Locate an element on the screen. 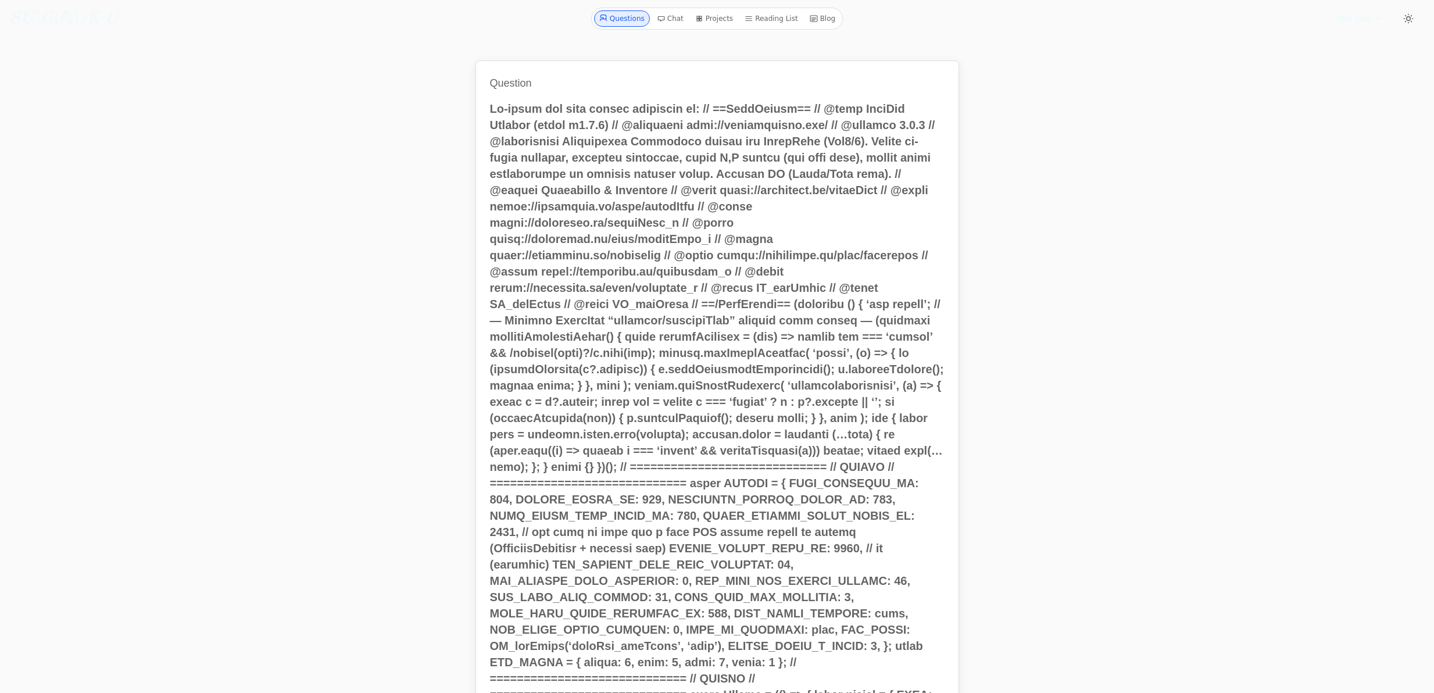 This screenshot has height=693, width=1434. span: Pee Star is located at coordinates (1354, 19).